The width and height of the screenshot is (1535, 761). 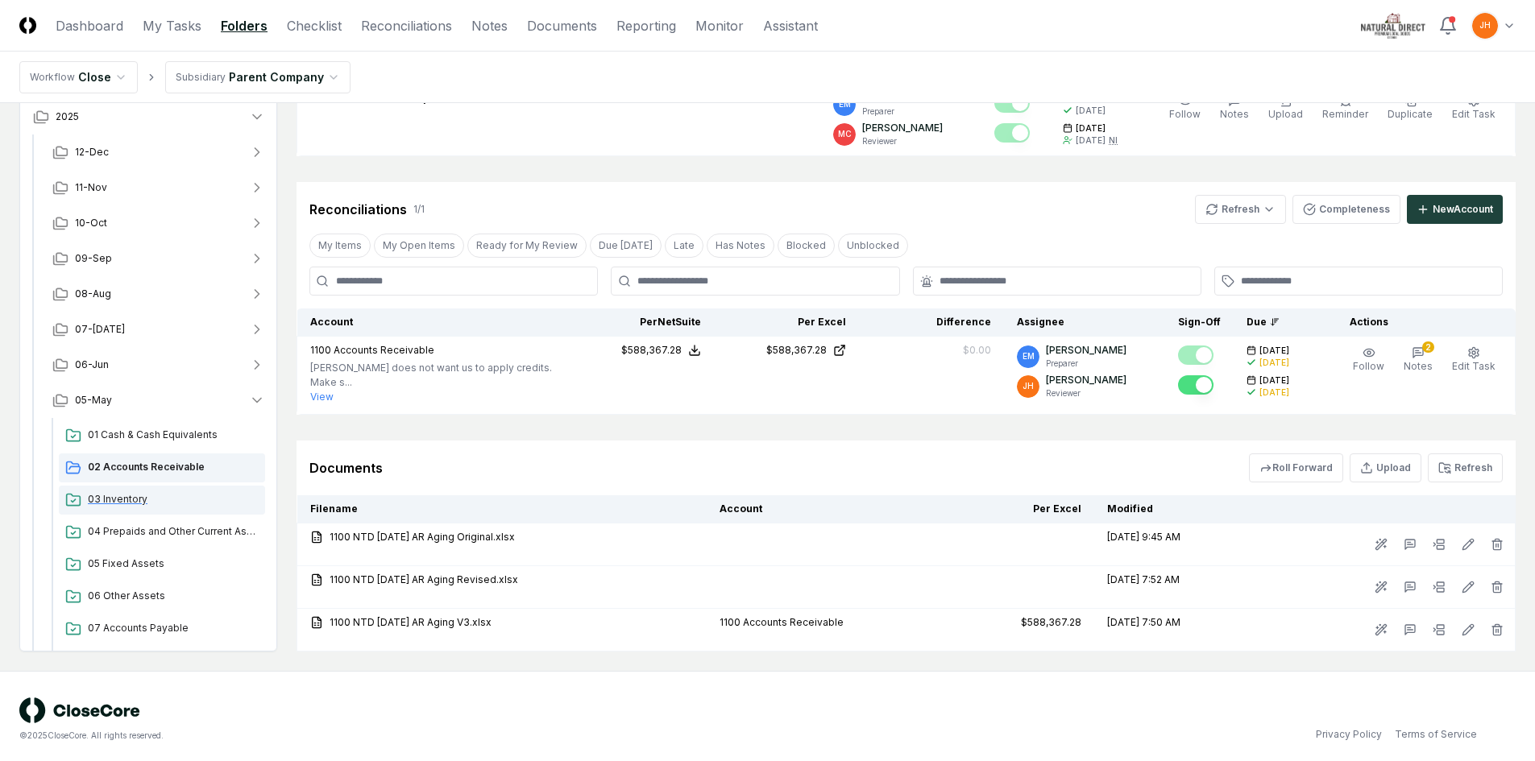 What do you see at coordinates (93, 400) in the screenshot?
I see `span: 05-May` at bounding box center [93, 400].